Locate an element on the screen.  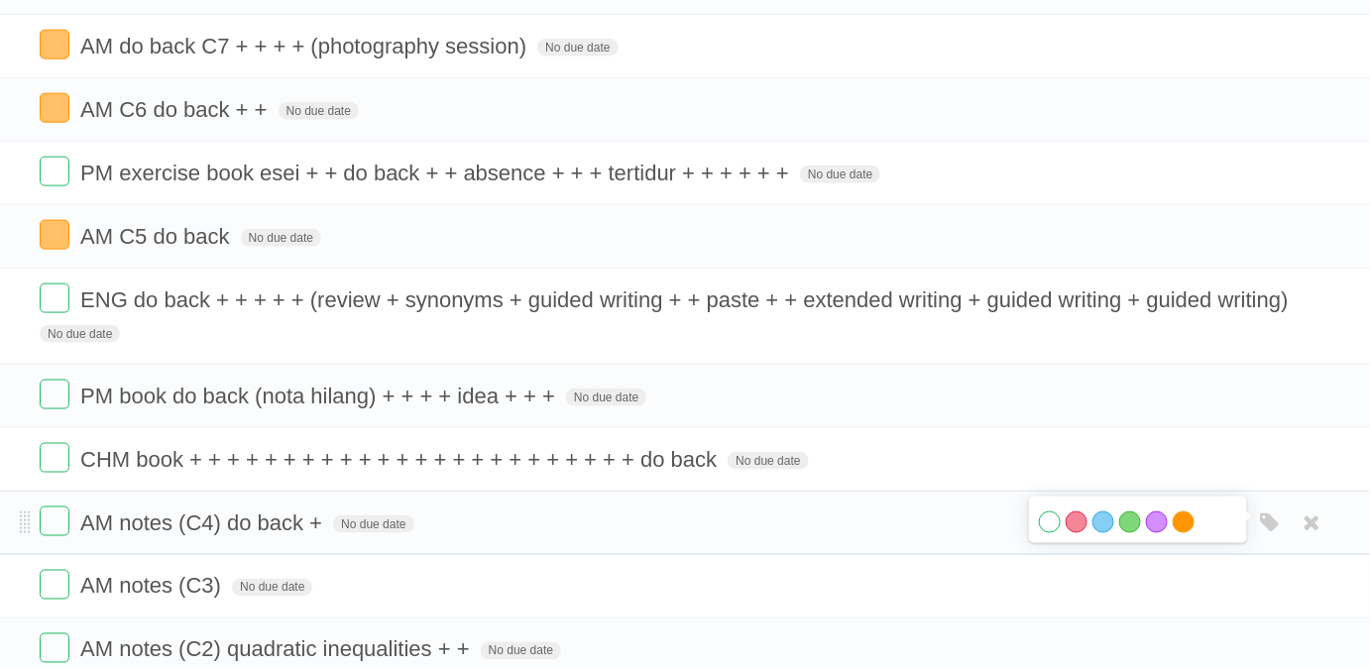
span: AM notes (C2) quadratic inequalities + + is located at coordinates (278, 649).